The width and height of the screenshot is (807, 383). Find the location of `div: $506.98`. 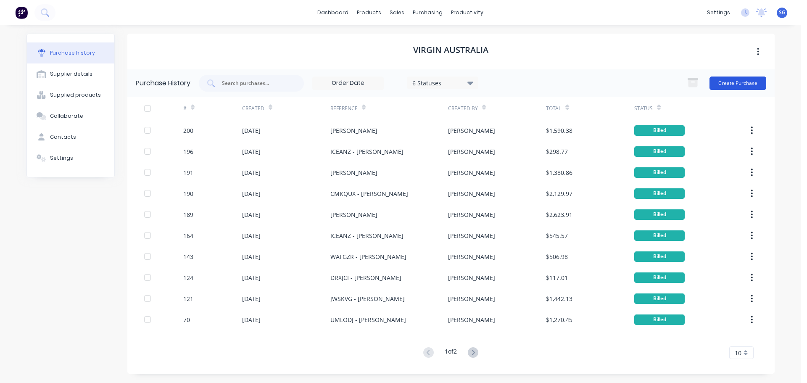

div: $506.98 is located at coordinates (557, 256).